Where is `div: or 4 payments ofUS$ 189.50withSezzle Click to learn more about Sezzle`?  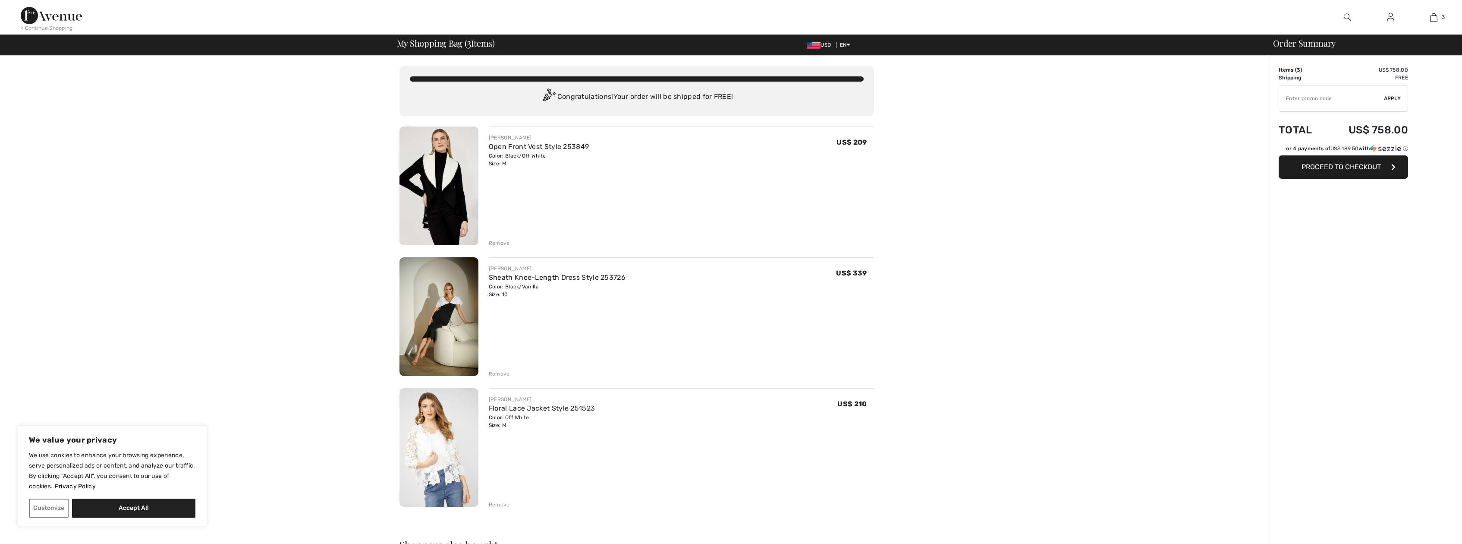
div: or 4 payments ofUS$ 189.50withSezzle Click to learn more about Sezzle is located at coordinates (1343, 150).